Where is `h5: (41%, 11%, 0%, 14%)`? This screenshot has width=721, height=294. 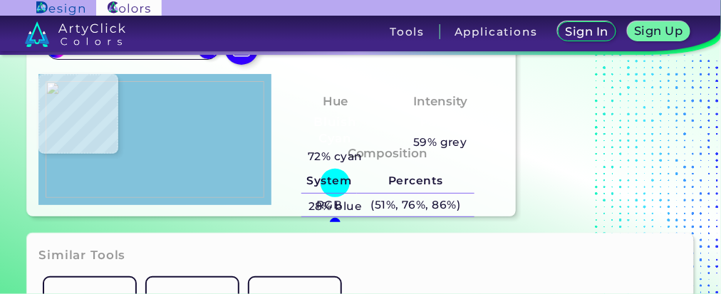 h5: (41%, 11%, 0%, 14%) is located at coordinates (415, 229).